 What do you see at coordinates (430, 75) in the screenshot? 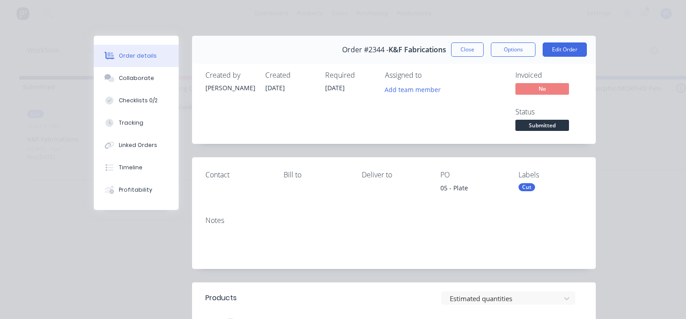
I see `div: Assigned to` at bounding box center [430, 75].